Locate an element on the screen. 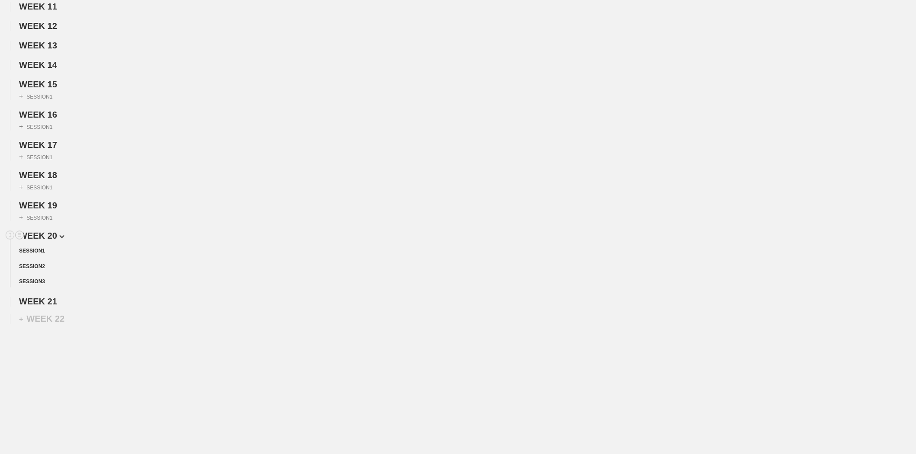 The image size is (916, 454). span: WEEK 16 is located at coordinates (38, 115).